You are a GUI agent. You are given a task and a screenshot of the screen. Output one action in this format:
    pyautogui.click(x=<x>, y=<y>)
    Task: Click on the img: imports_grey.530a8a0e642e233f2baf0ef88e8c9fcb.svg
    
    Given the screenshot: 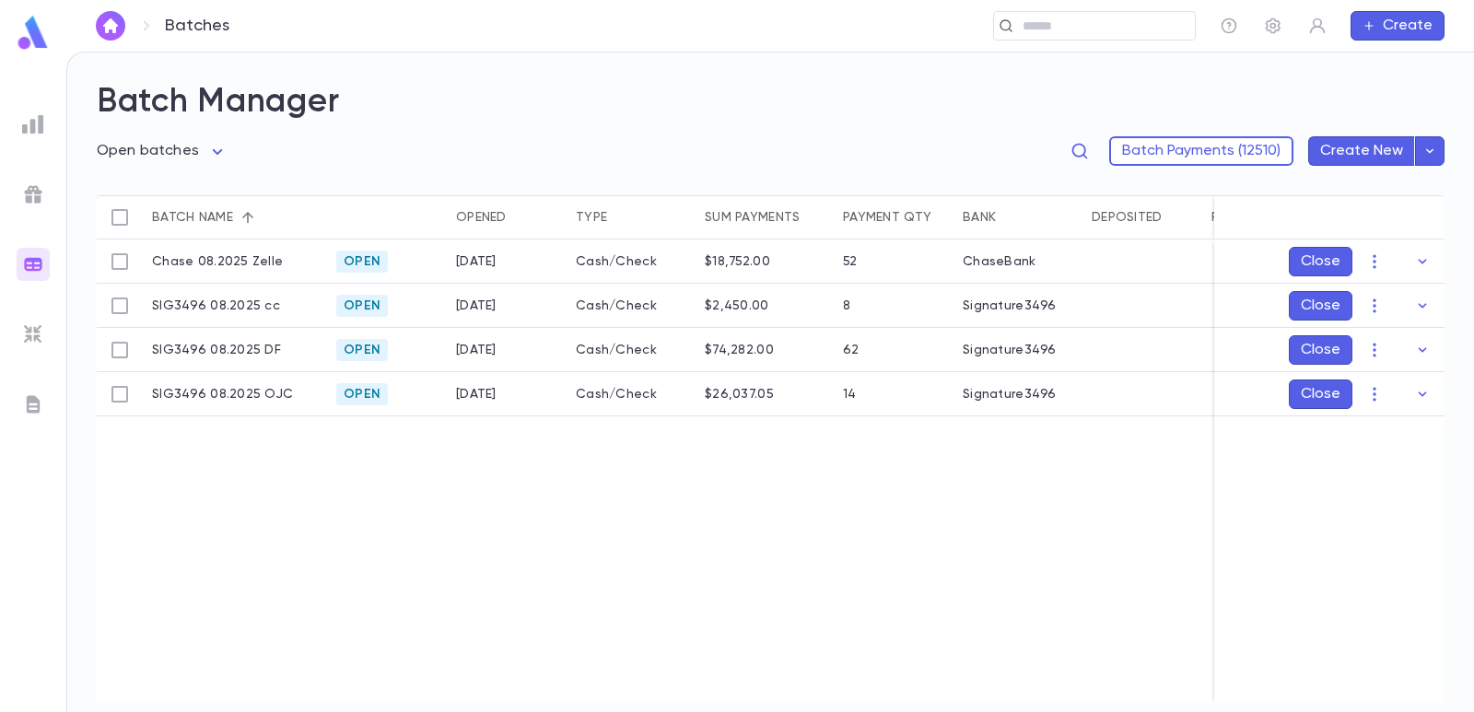 What is the action you would take?
    pyautogui.click(x=33, y=334)
    